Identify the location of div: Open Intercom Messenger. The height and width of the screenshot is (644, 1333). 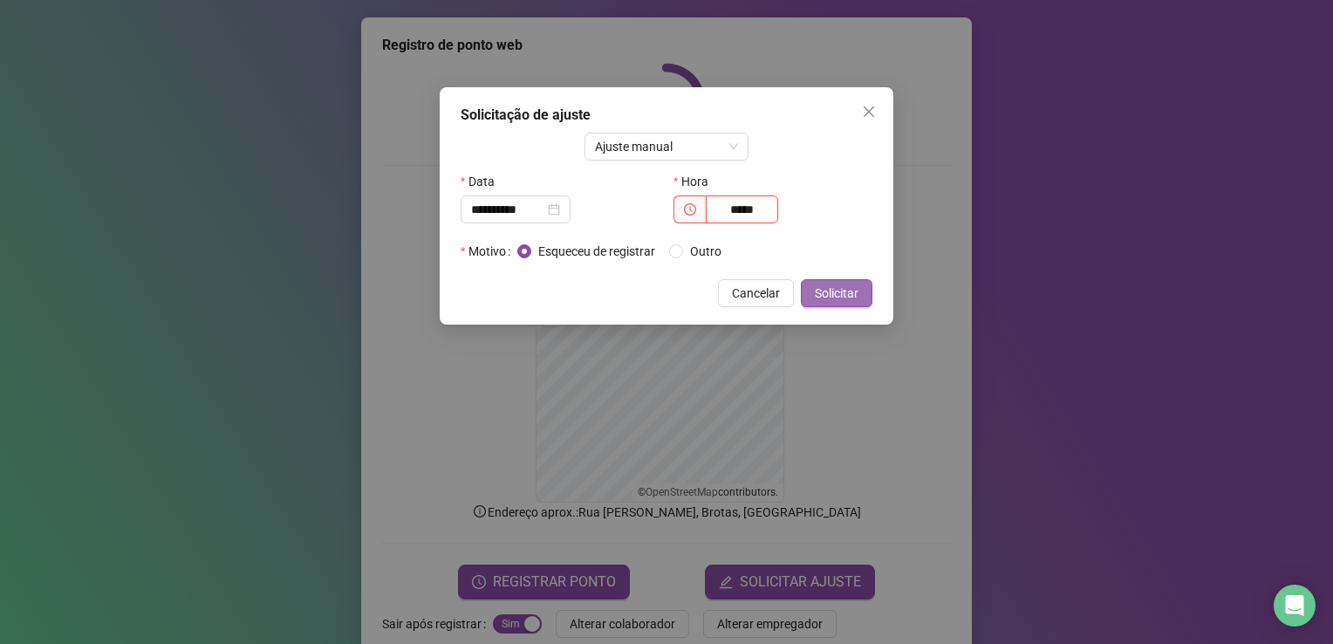
(1295, 605).